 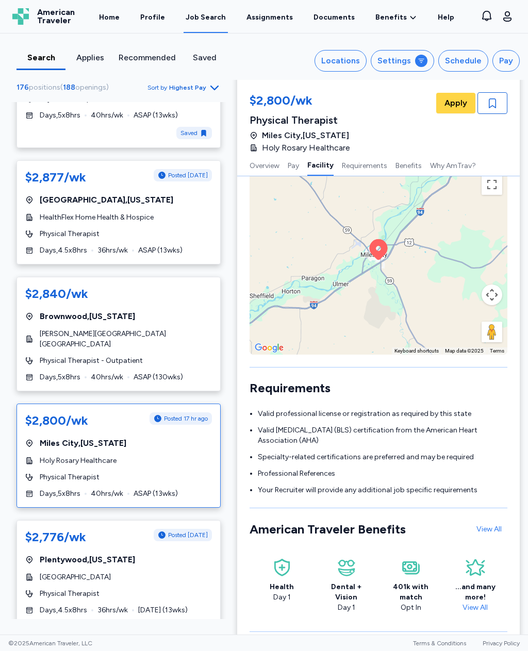 I want to click on div: $2,877/wk, so click(x=56, y=177).